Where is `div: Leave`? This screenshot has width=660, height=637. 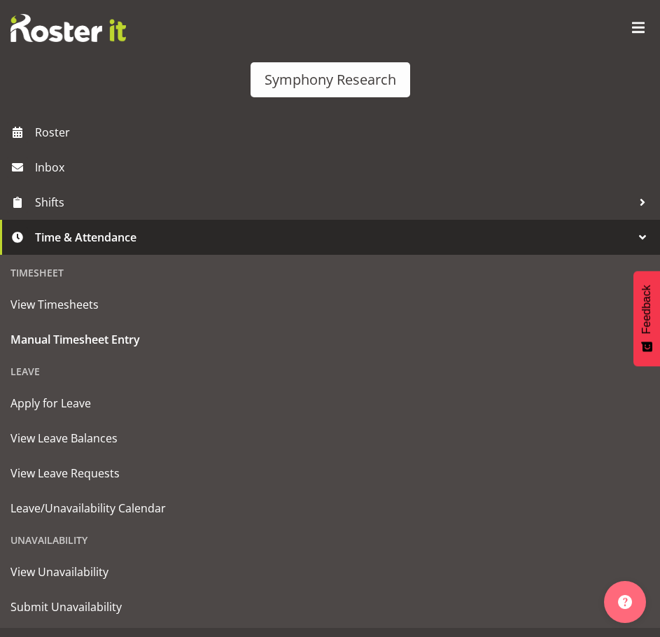 div: Leave is located at coordinates (330, 371).